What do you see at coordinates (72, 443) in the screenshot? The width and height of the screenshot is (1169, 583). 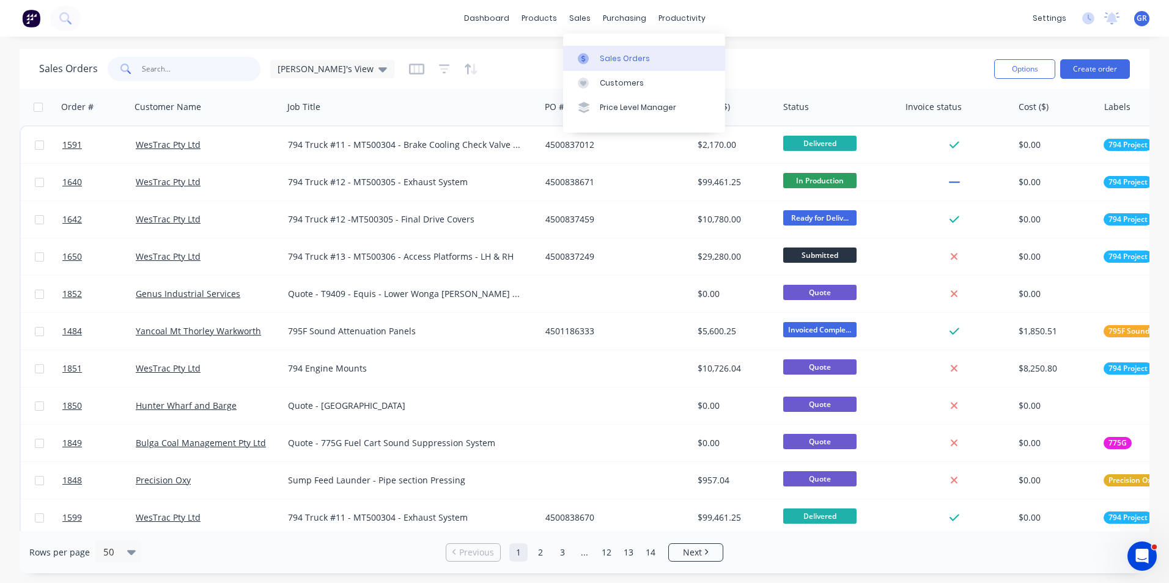 I see `span: 1849` at bounding box center [72, 443].